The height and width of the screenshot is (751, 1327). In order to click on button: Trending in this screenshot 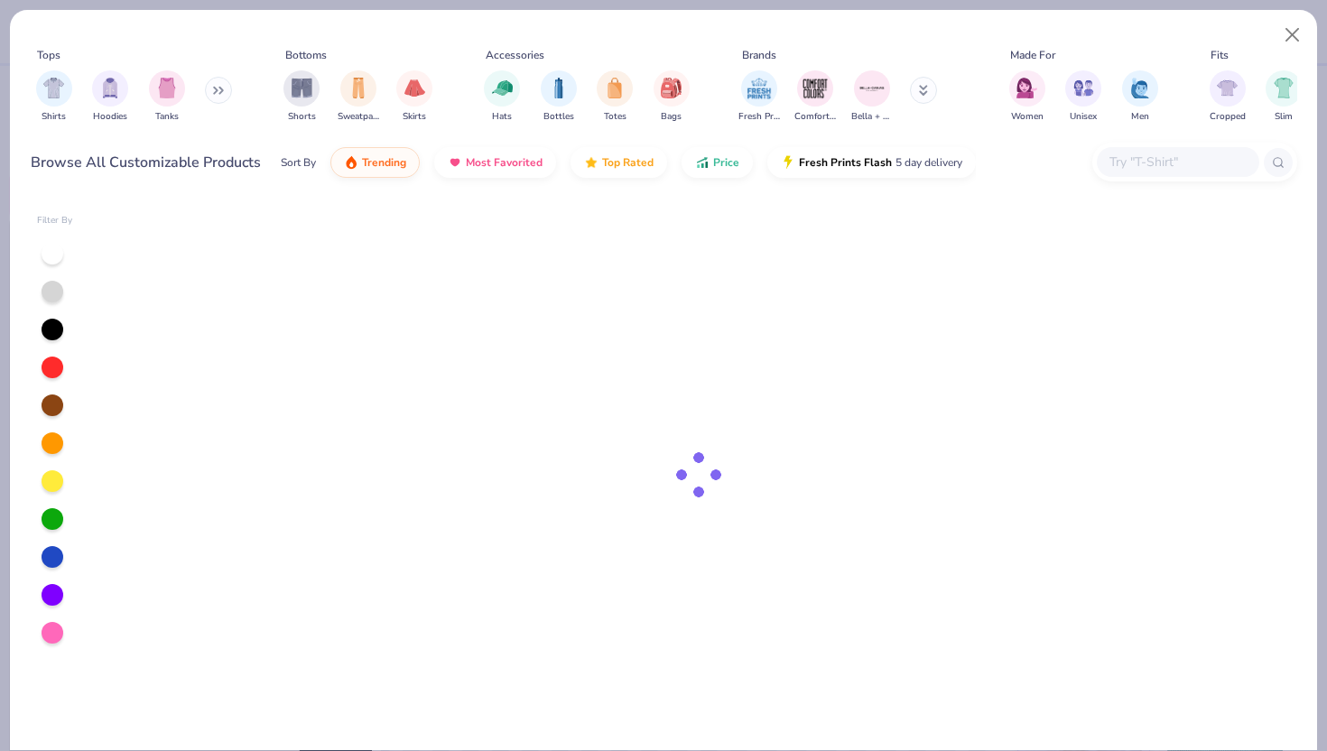, I will do `click(375, 163)`.